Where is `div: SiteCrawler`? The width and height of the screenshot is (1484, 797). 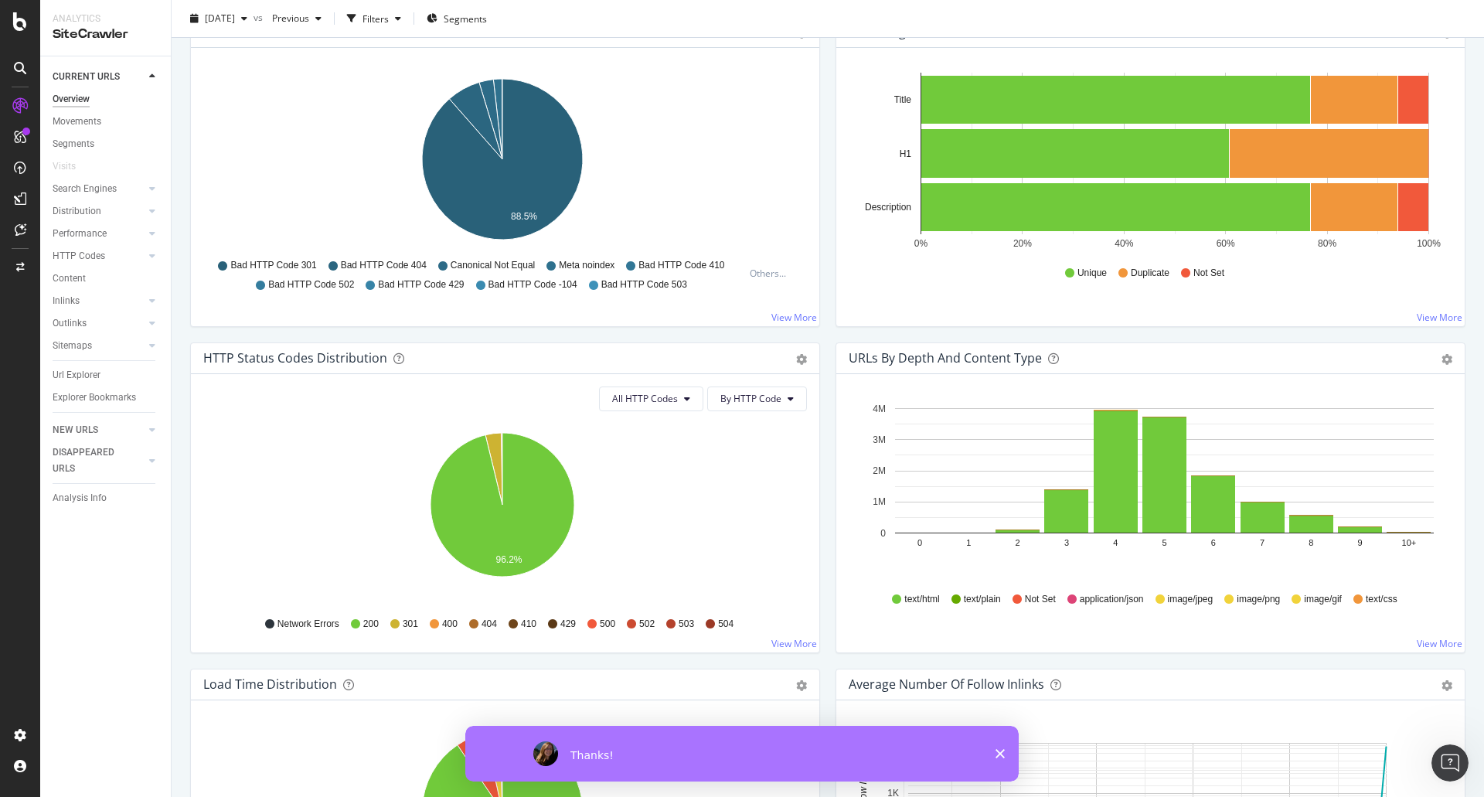
div: SiteCrawler is located at coordinates (105, 34).